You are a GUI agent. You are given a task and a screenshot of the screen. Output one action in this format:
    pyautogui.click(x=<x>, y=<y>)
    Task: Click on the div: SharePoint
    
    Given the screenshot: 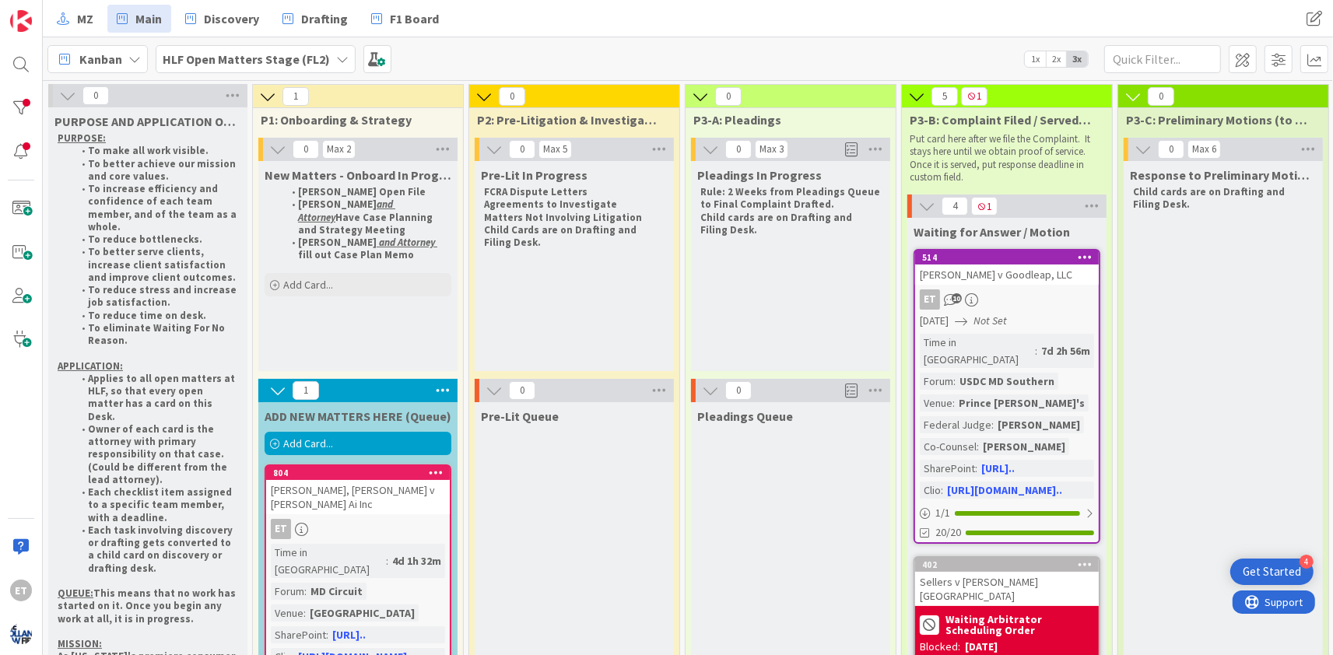 What is the action you would take?
    pyautogui.click(x=947, y=469)
    